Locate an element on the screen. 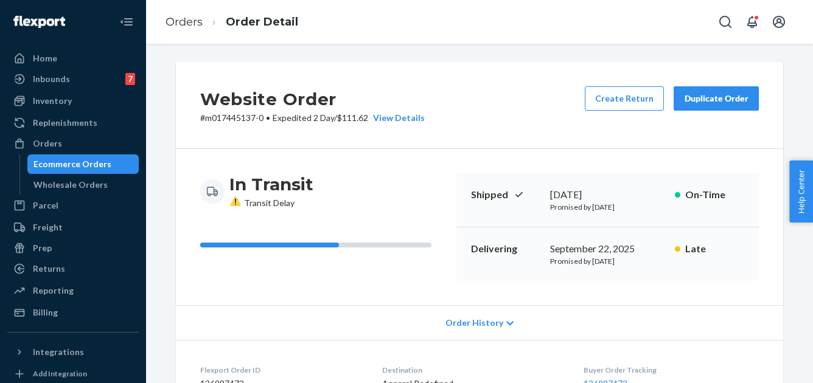 Image resolution: width=813 pixels, height=383 pixels. p: Delivering is located at coordinates (506, 249).